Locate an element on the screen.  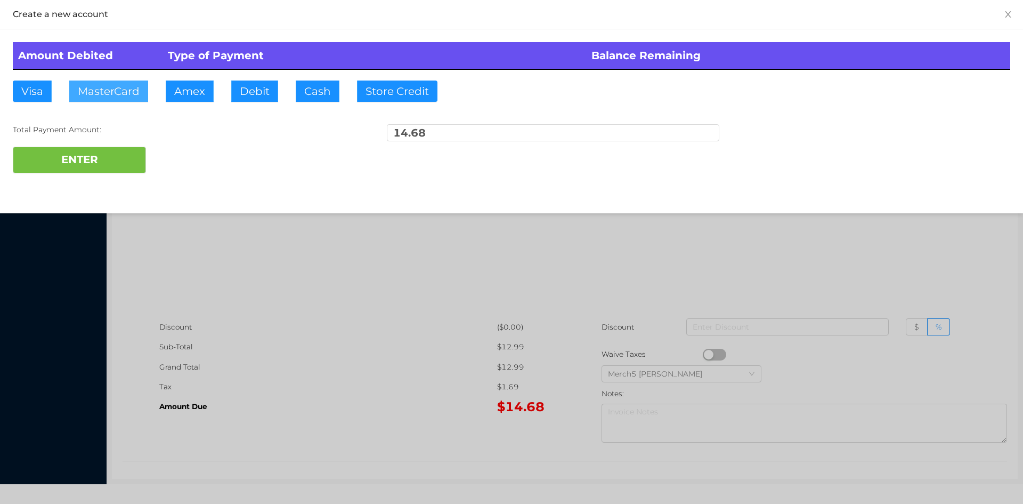
th: Balance Remaining is located at coordinates (798, 55).